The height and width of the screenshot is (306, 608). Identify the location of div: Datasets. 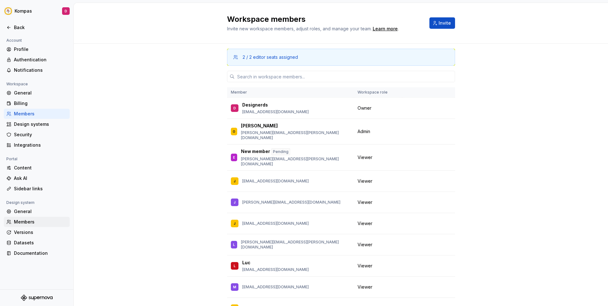
(41, 243).